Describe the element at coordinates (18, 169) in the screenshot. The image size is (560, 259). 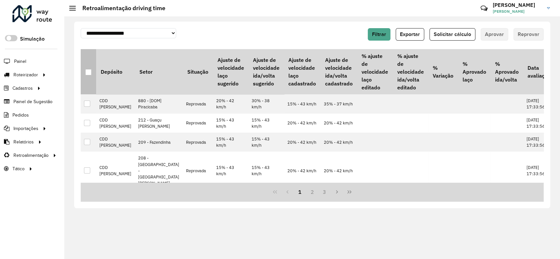
I see `span: Tático` at that location.